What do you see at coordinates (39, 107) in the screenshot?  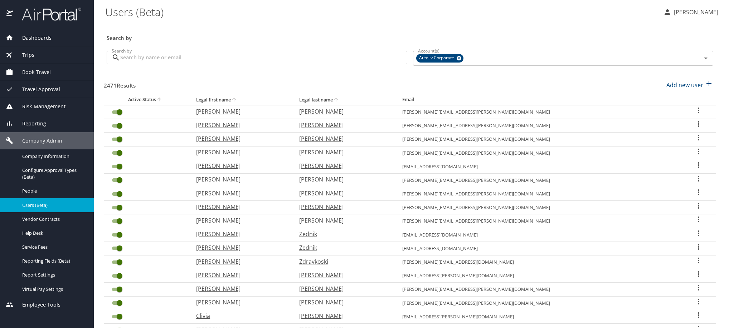 I see `span: Risk Management` at bounding box center [39, 107].